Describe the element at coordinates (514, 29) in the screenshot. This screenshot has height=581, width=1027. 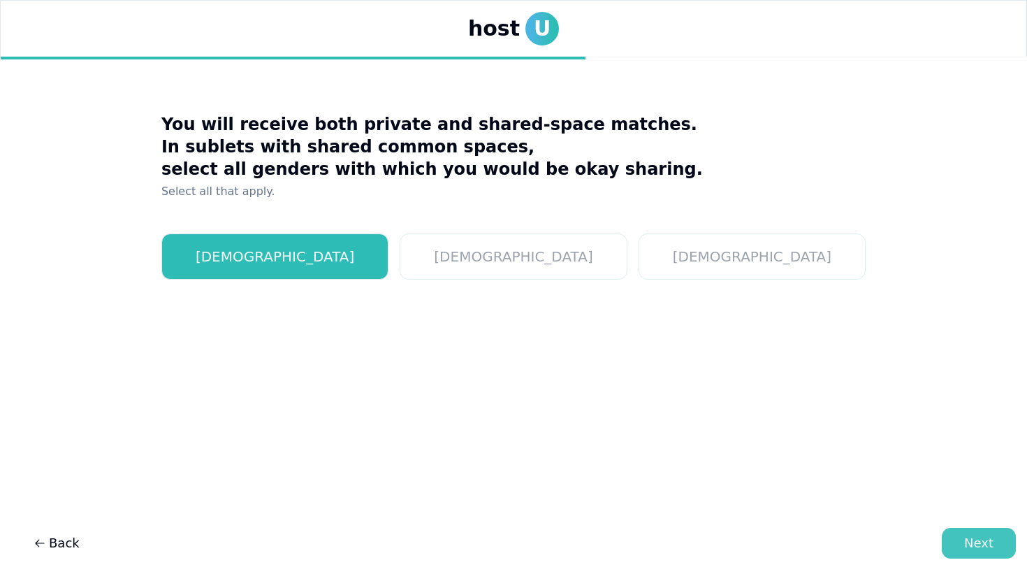
I see `a: hostU` at that location.